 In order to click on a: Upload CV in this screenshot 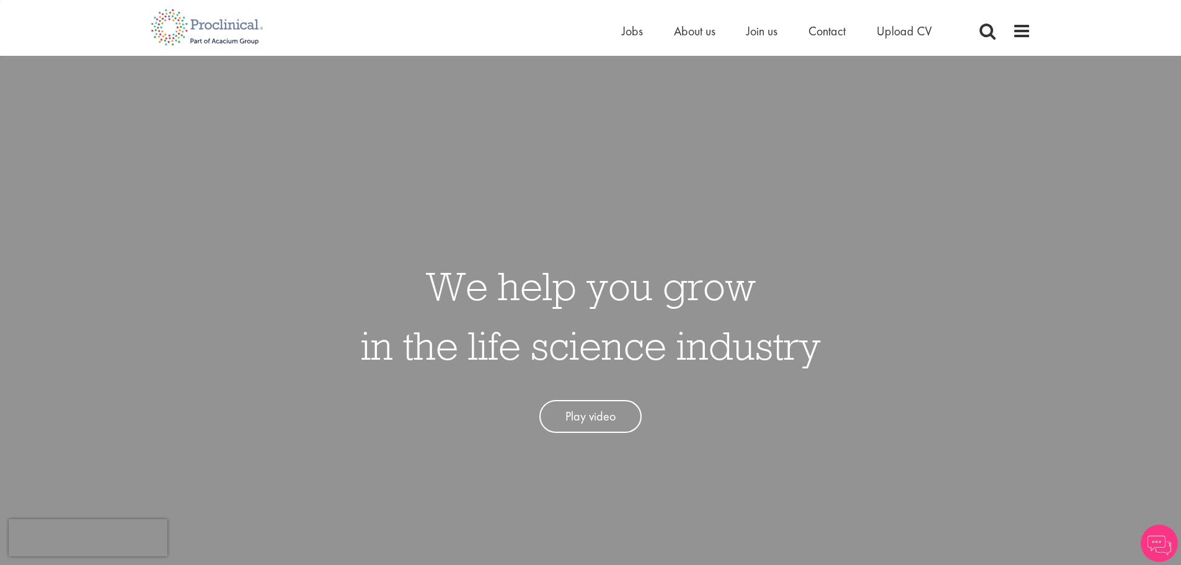, I will do `click(904, 31)`.